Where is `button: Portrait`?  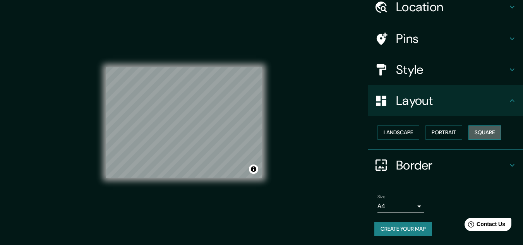
button: Portrait is located at coordinates (443, 132).